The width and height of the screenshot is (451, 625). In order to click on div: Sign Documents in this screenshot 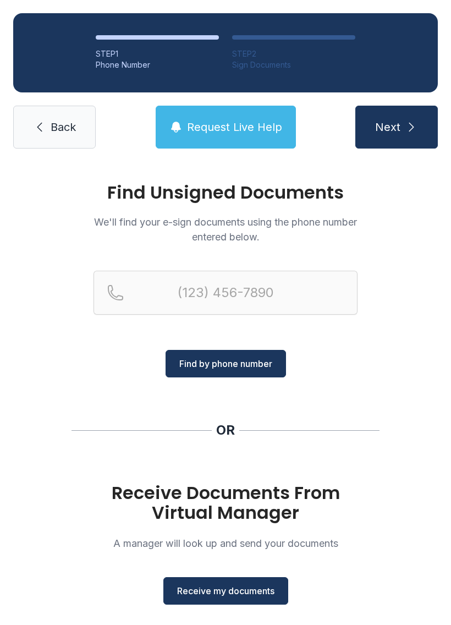, I will do `click(294, 65)`.